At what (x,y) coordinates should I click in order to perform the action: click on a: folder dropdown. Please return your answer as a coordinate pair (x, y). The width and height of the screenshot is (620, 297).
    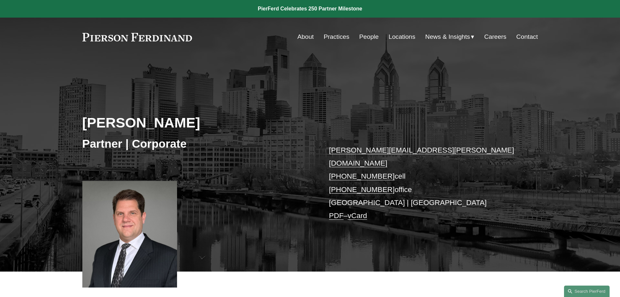
    Looking at the image, I should click on (450, 37).